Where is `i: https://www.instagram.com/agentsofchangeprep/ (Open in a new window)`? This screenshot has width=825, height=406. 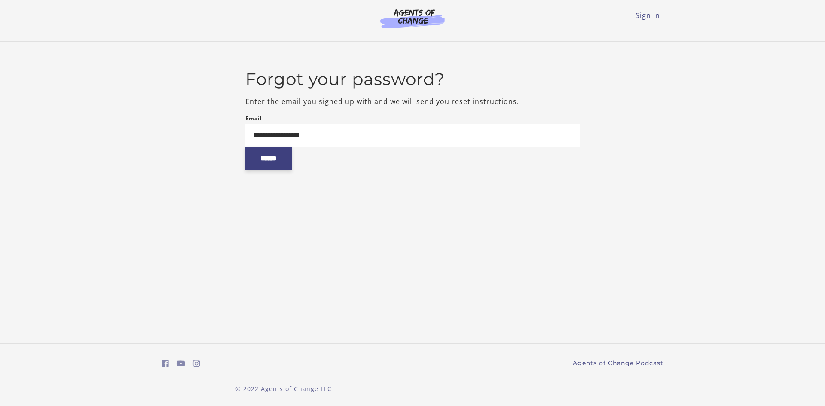
i: https://www.instagram.com/agentsofchangeprep/ (Open in a new window) is located at coordinates (196, 364).